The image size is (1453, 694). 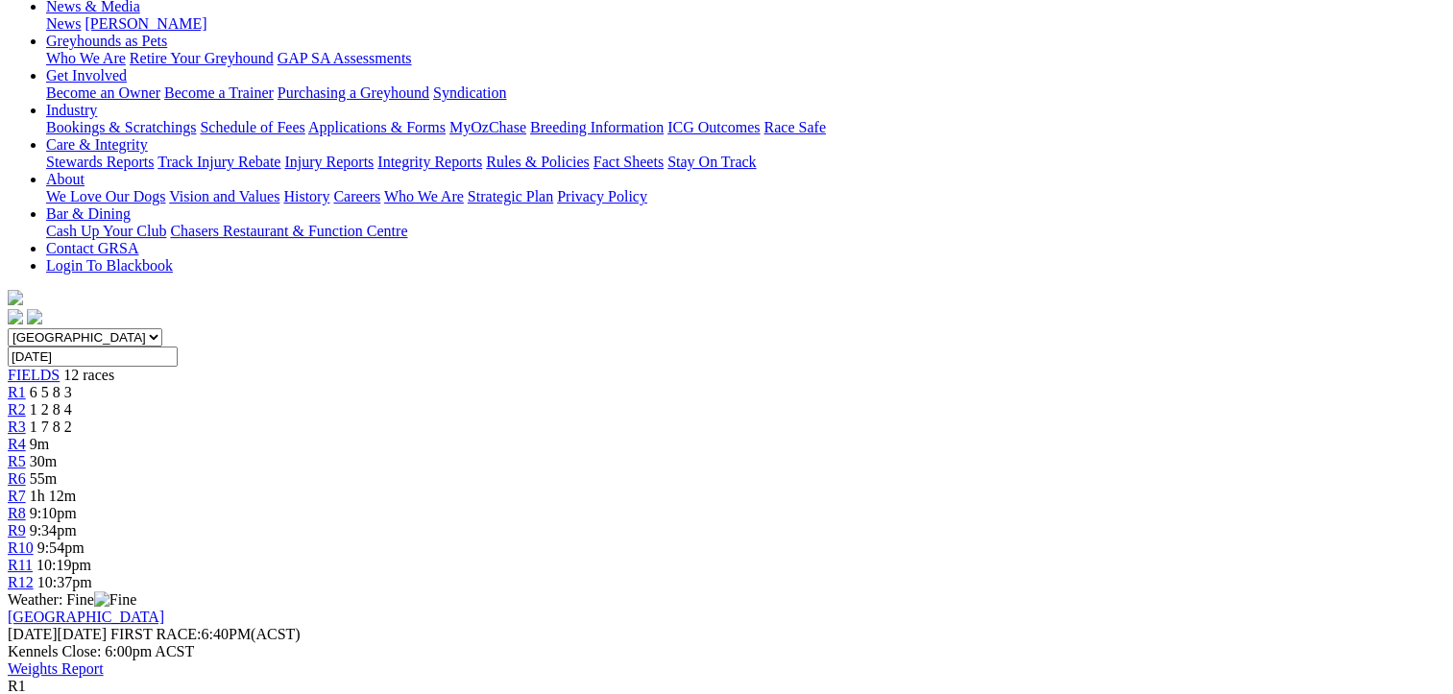 What do you see at coordinates (219, 161) in the screenshot?
I see `a: Track Injury Rebate` at bounding box center [219, 161].